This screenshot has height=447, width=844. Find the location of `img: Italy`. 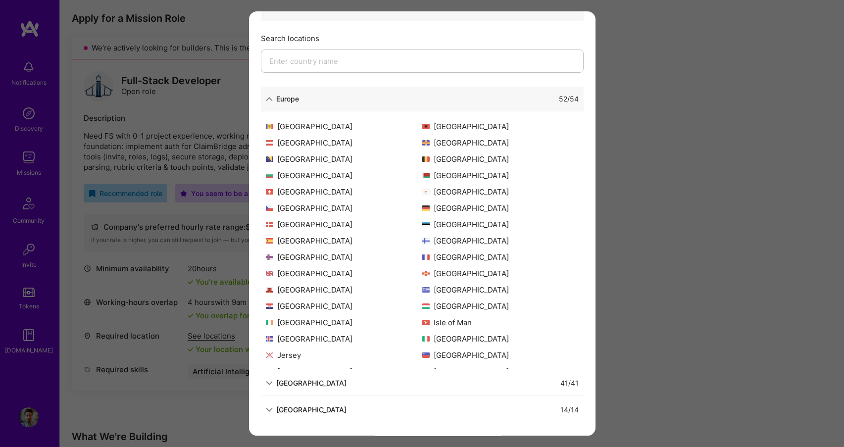

img: Italy is located at coordinates (426, 339).